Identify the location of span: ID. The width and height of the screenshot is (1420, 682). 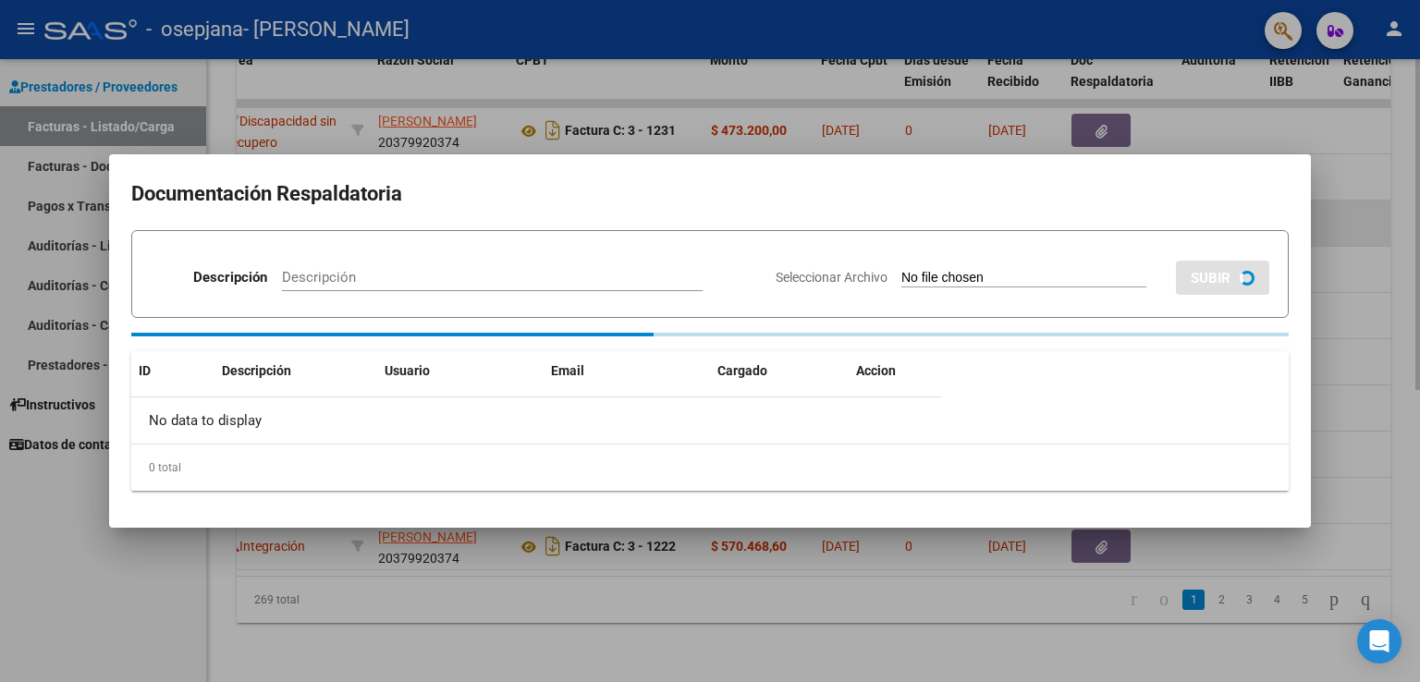
(144, 371).